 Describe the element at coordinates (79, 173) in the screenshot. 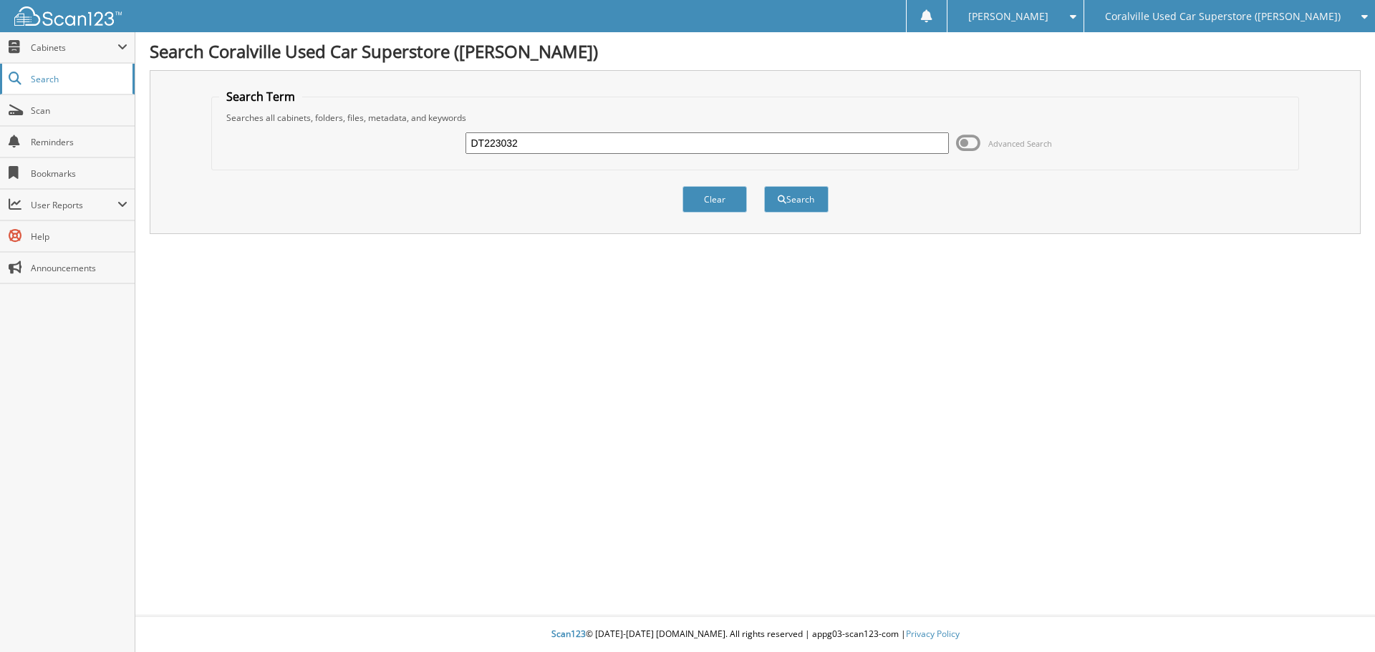

I see `span: Bookmarks` at that location.